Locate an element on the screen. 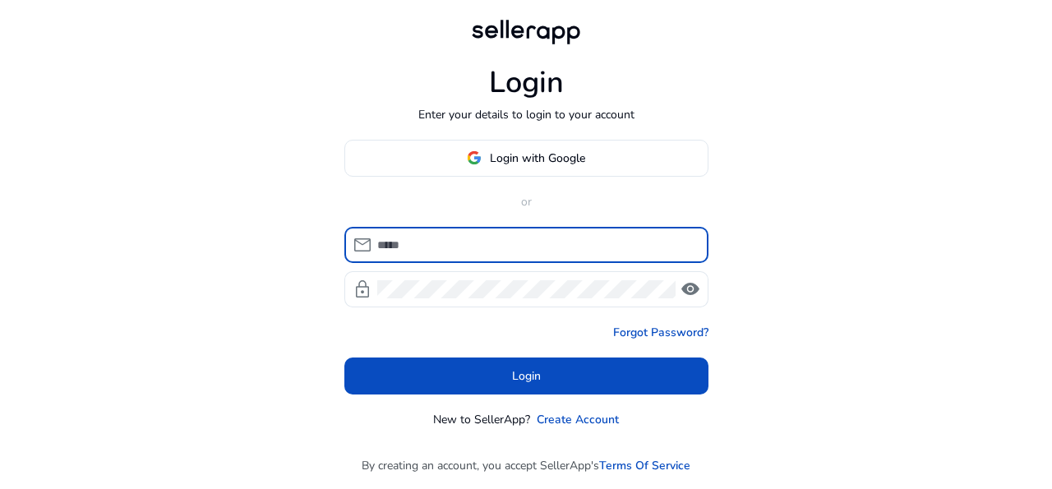 The height and width of the screenshot is (489, 1052). img: google-logo.svg is located at coordinates (474, 158).